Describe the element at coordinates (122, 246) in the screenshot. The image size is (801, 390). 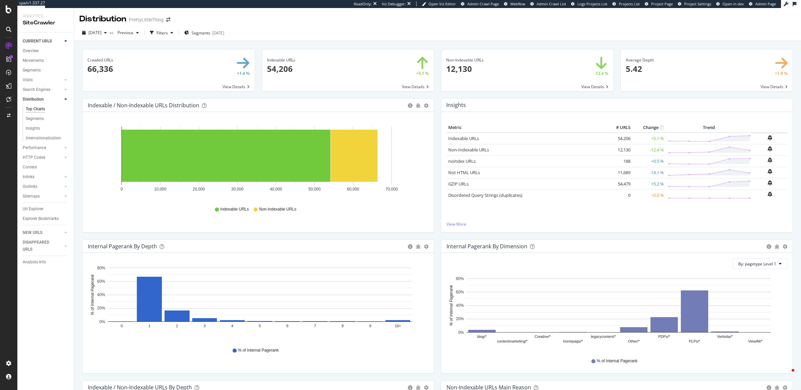
I see `div: Internal Pagerank by Depth` at that location.